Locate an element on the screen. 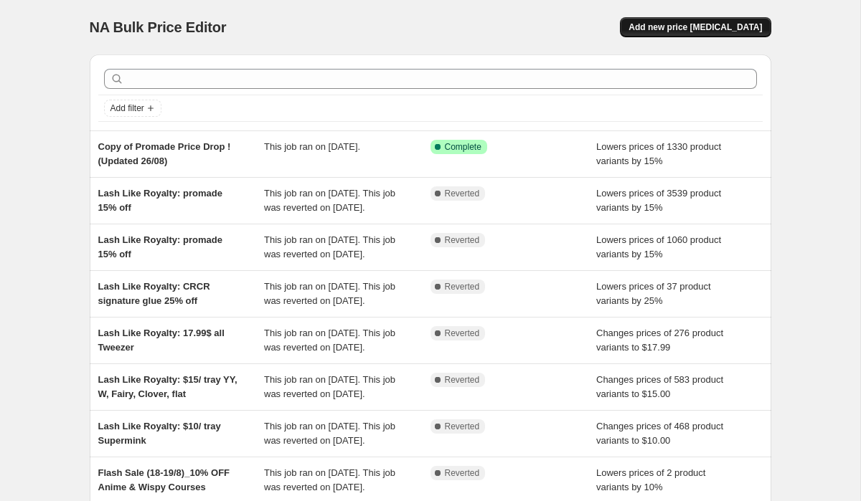  span: Lowers prices of 2 product variants by 10% is located at coordinates (651, 480).